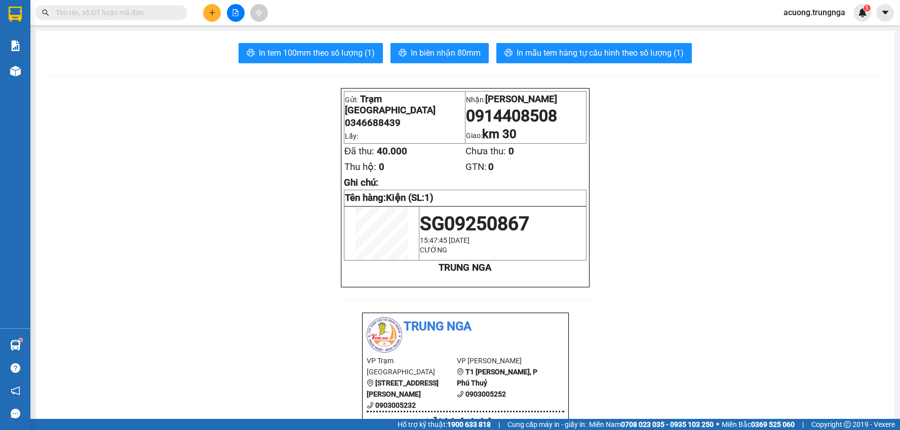 This screenshot has height=430, width=900. What do you see at coordinates (469, 425) in the screenshot?
I see `strong: 1900 633 818` at bounding box center [469, 425].